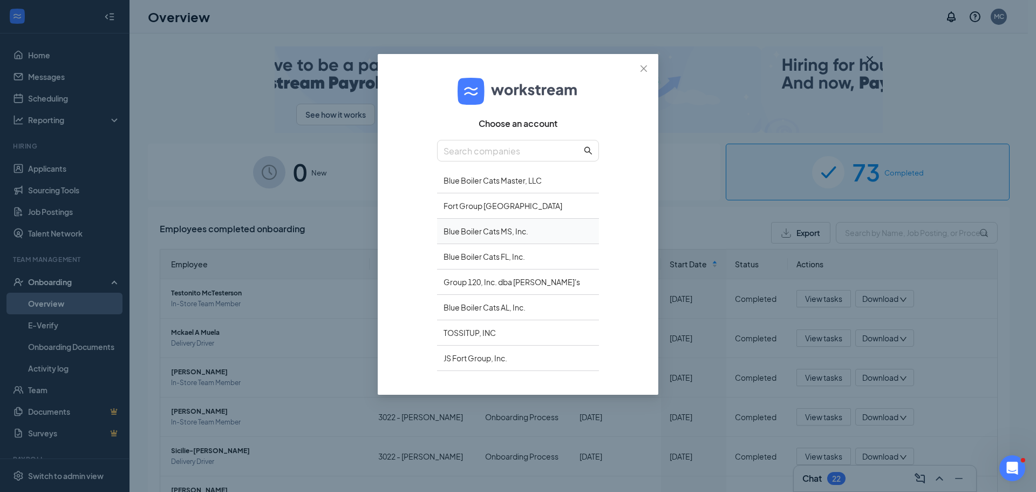 The height and width of the screenshot is (492, 1036). What do you see at coordinates (518, 256) in the screenshot?
I see `div: Blue Boiler Cats FL, Inc.` at bounding box center [518, 256].